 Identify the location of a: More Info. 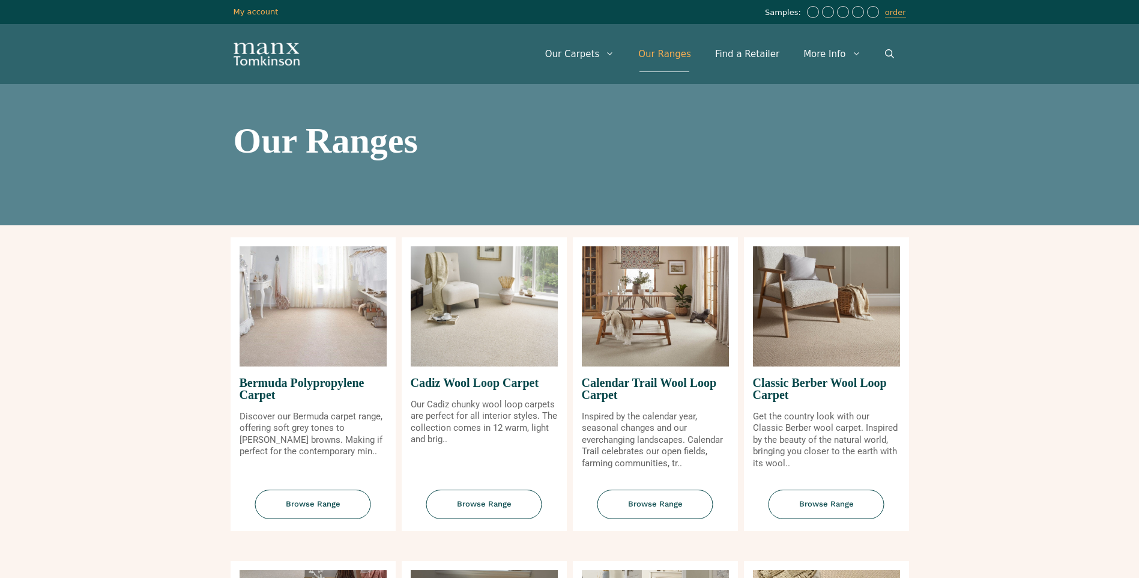
(832, 54).